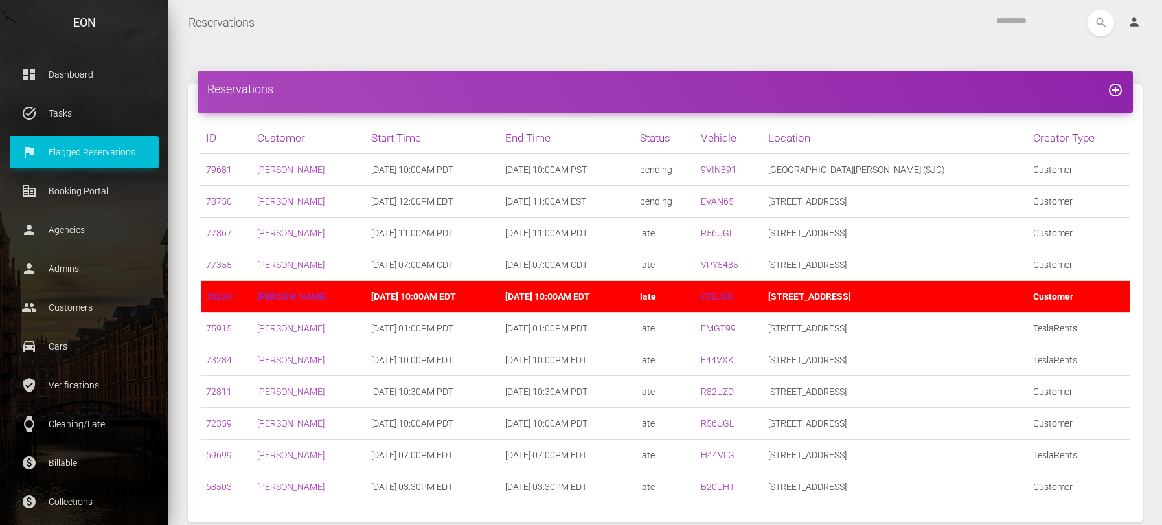 The width and height of the screenshot is (1162, 525). Describe the element at coordinates (568, 138) in the screenshot. I see `th: End Time` at that location.